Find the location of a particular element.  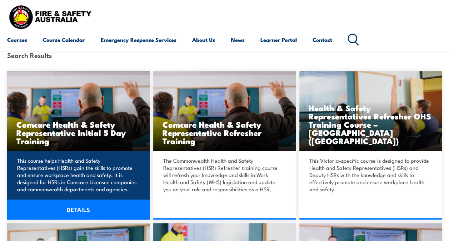

a: DETAILS is located at coordinates (78, 209).